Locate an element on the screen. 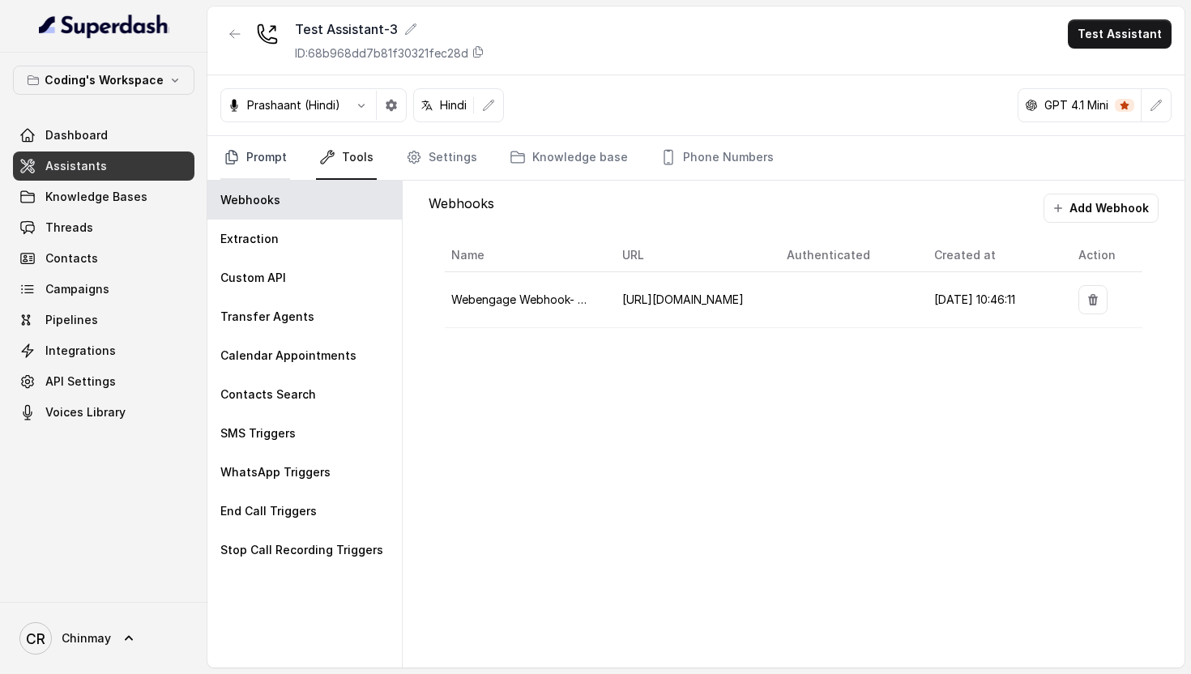 This screenshot has width=1191, height=674. p: ID: 68b968dd7b81f30321fec28d is located at coordinates (382, 53).